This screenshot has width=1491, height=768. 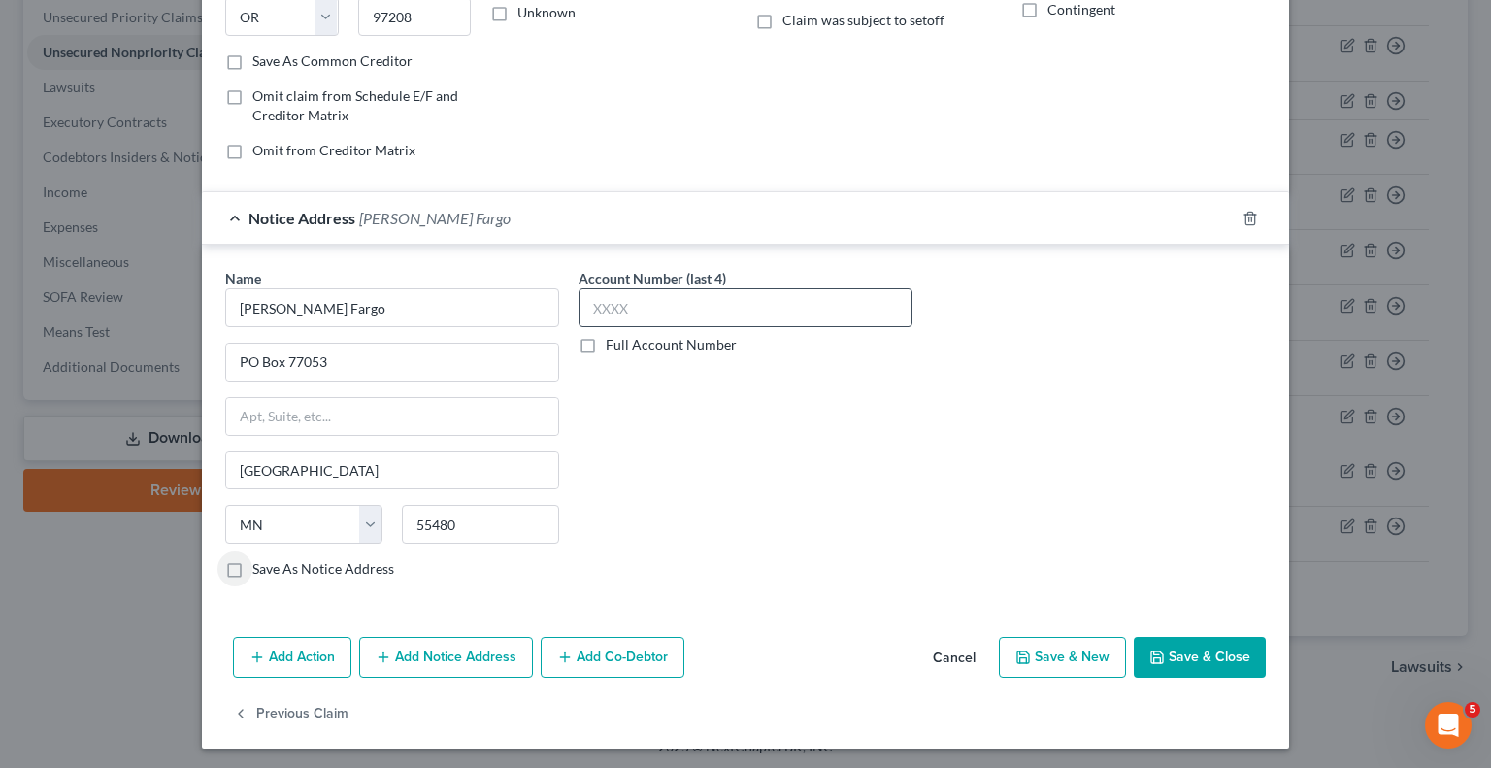 I want to click on input: Enter zip.., so click(x=481, y=524).